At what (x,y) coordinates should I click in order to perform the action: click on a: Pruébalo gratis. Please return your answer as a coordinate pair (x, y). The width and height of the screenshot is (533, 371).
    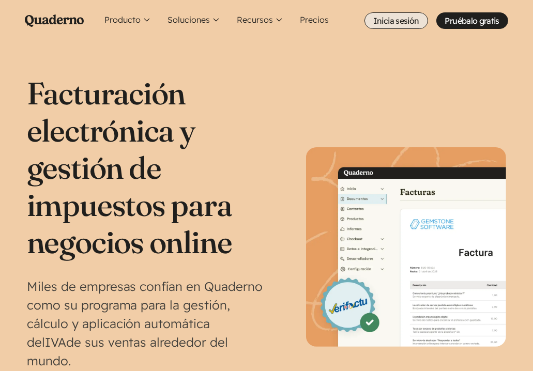
    Looking at the image, I should click on (472, 21).